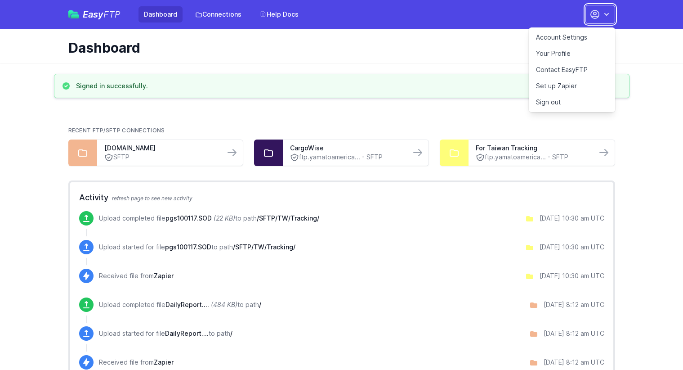 The width and height of the screenshot is (683, 370). Describe the element at coordinates (342, 130) in the screenshot. I see `h2: Recent FTP/SFTP Connections` at that location.